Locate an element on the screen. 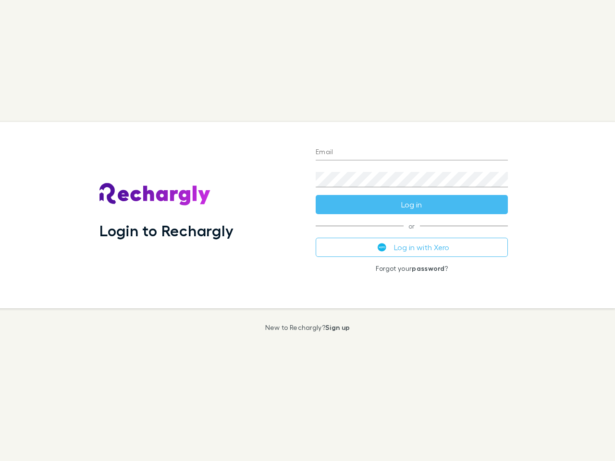 This screenshot has height=461, width=615. button: Log in is located at coordinates (411, 205).